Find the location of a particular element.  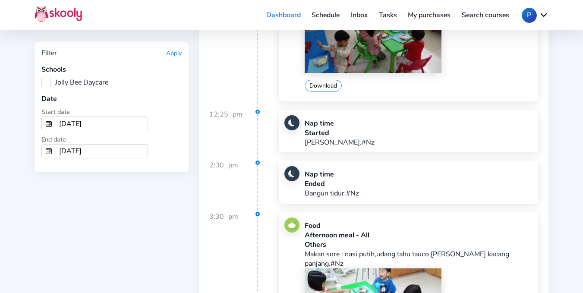

button: Pchevron down outline is located at coordinates (535, 15).